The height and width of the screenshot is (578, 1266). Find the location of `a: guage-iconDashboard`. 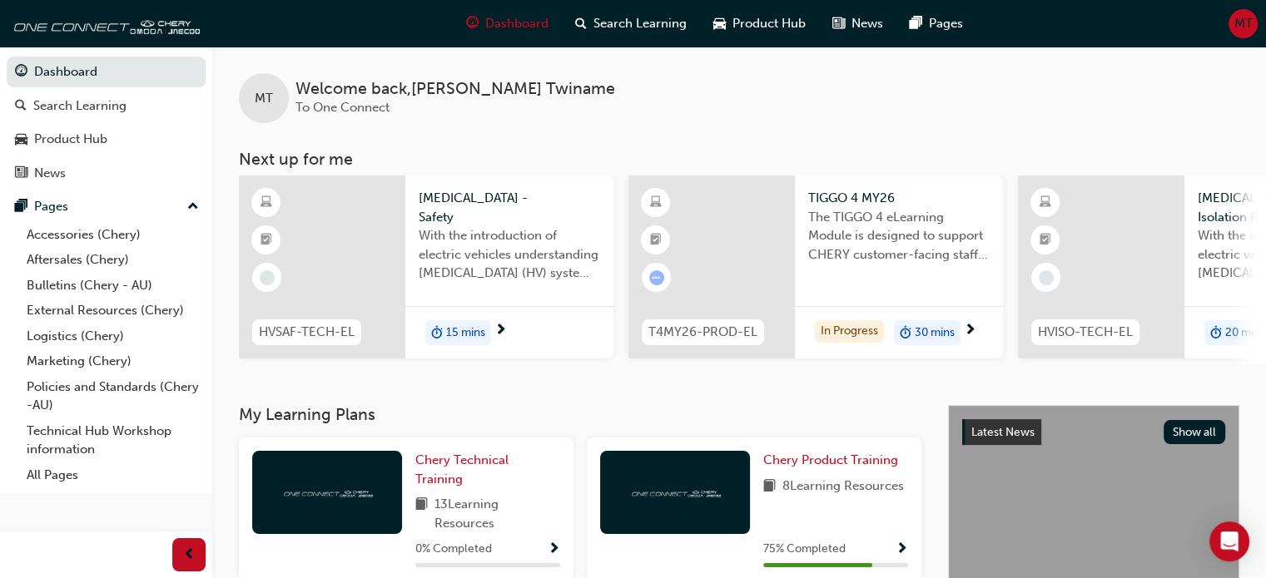

a: guage-iconDashboard is located at coordinates (507, 23).